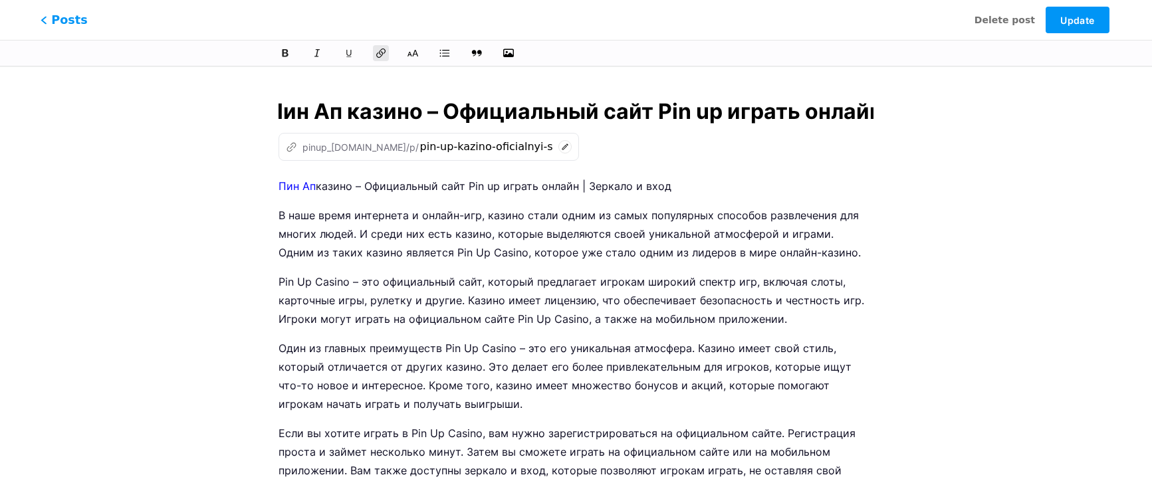 This screenshot has height=477, width=1152. I want to click on p: В наше время интернета и онлайн-игр, казино стали одним из самых популярных способов развлечения ..., so click(576, 234).